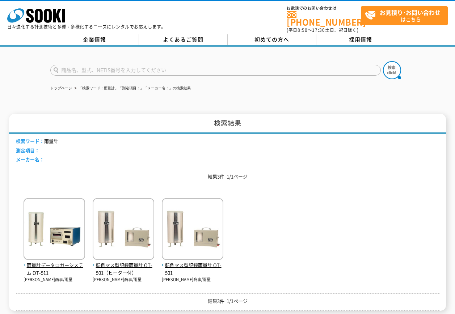 This screenshot has width=455, height=314. I want to click on span: はこちら, so click(406, 16).